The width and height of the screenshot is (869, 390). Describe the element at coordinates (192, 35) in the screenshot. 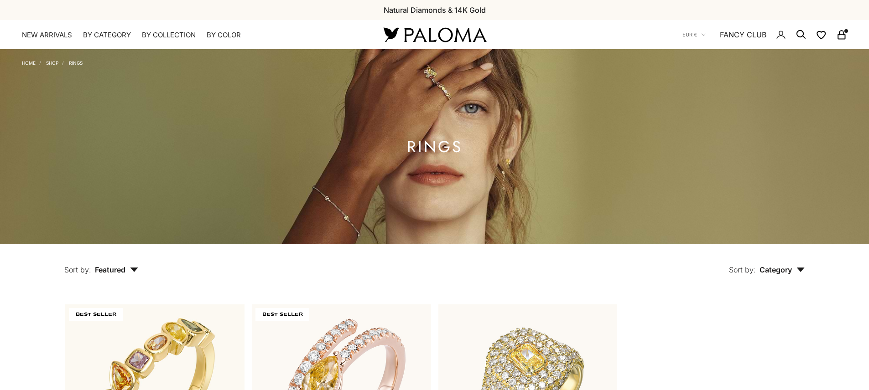

I see `nav: Primary navigation` at that location.